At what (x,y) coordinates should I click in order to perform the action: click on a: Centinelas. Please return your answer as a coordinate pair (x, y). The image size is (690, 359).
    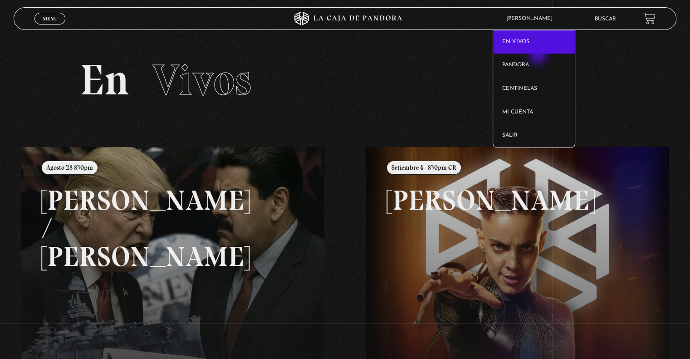
    Looking at the image, I should click on (534, 89).